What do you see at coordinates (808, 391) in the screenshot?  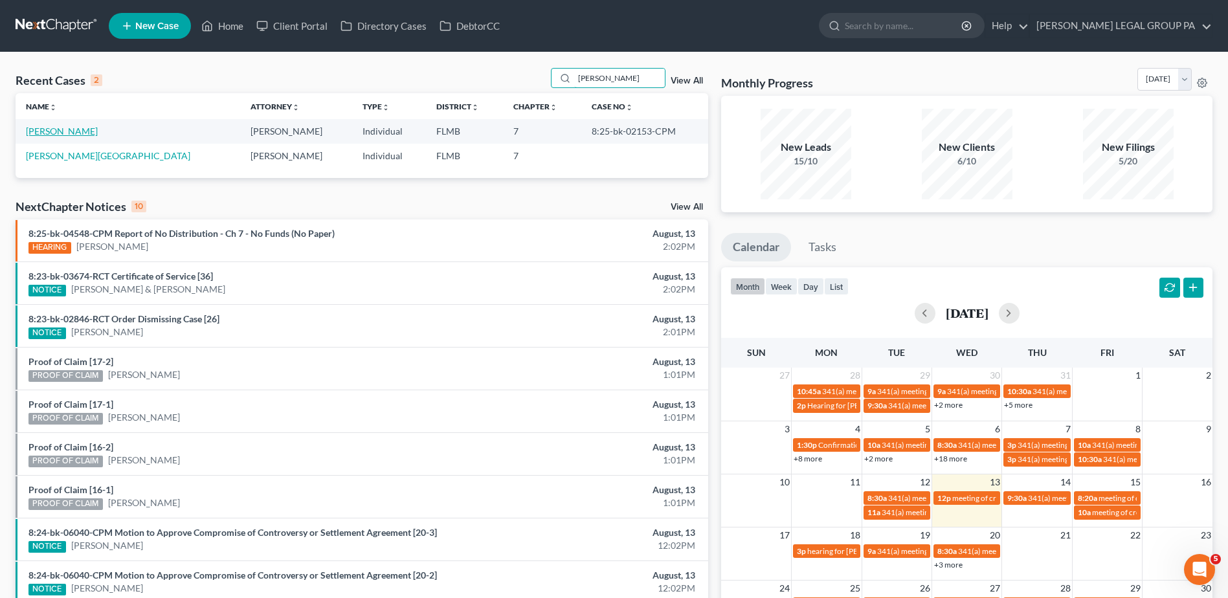 I see `span: 10:45a` at bounding box center [808, 391].